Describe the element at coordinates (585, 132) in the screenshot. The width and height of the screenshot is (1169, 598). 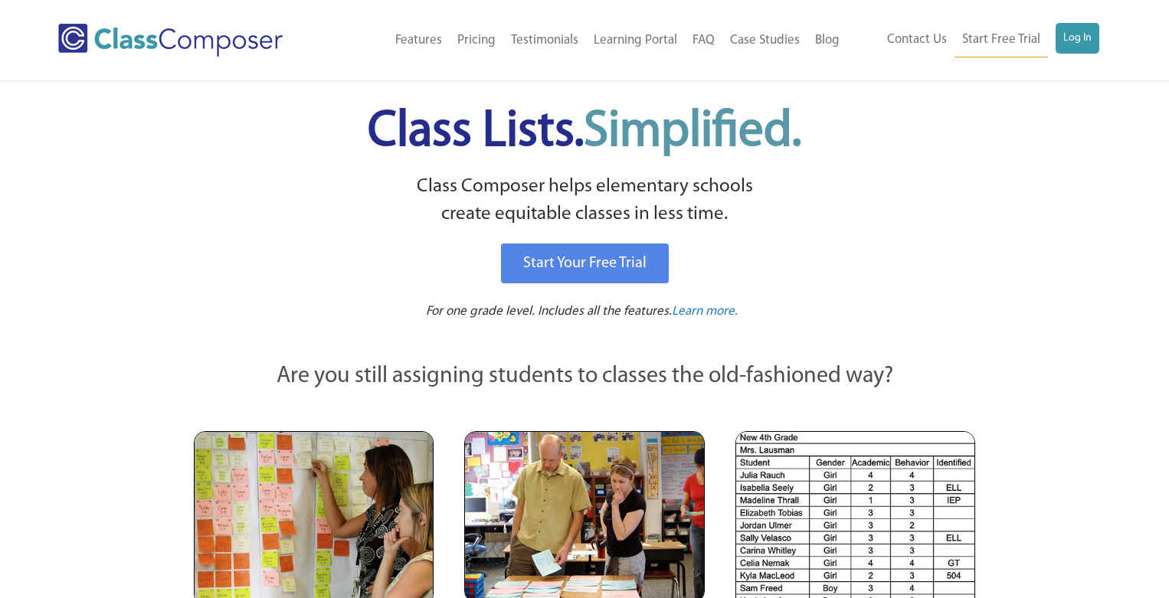
I see `span: Class Lists.` at that location.